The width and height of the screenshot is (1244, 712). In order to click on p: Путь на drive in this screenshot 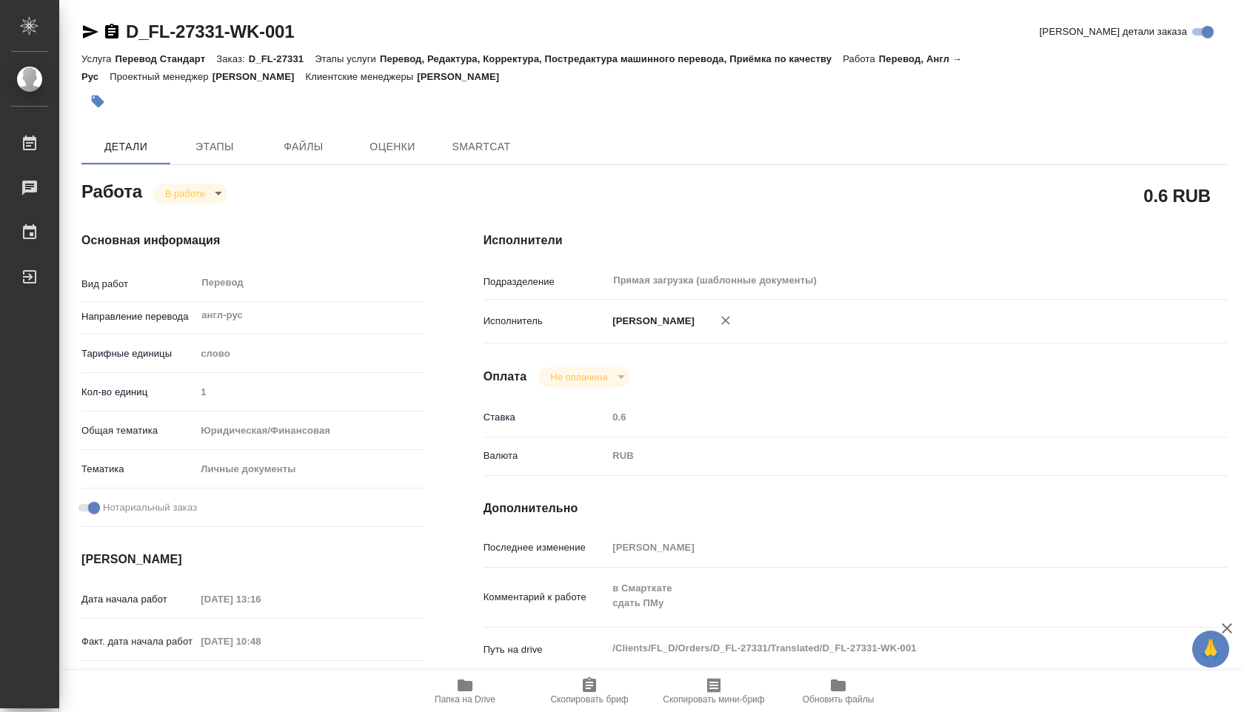, I will do `click(546, 650)`.